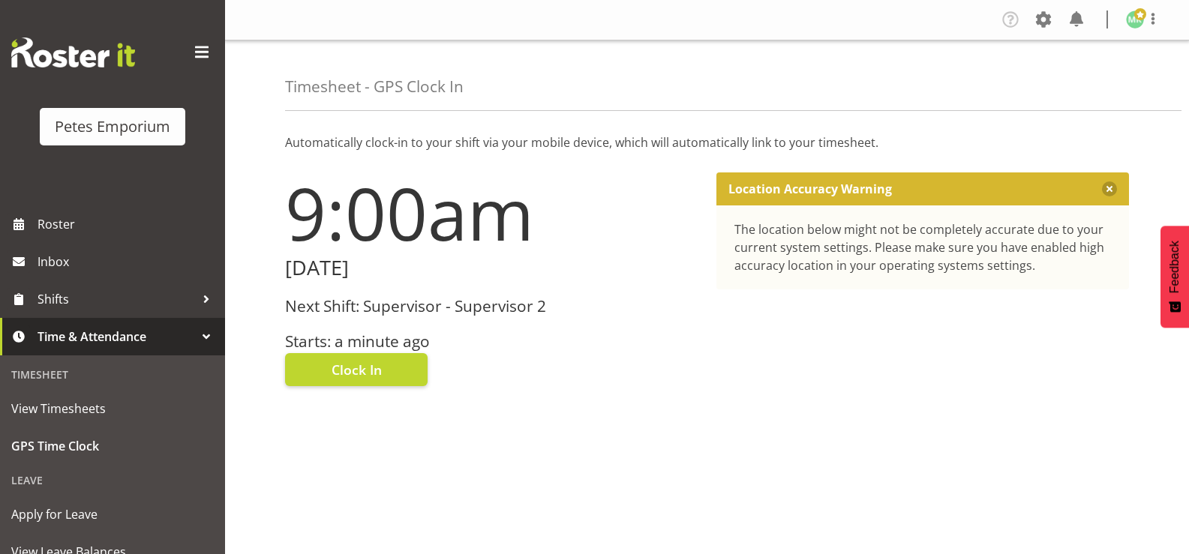 Image resolution: width=1189 pixels, height=554 pixels. I want to click on a: View Timesheets, so click(113, 409).